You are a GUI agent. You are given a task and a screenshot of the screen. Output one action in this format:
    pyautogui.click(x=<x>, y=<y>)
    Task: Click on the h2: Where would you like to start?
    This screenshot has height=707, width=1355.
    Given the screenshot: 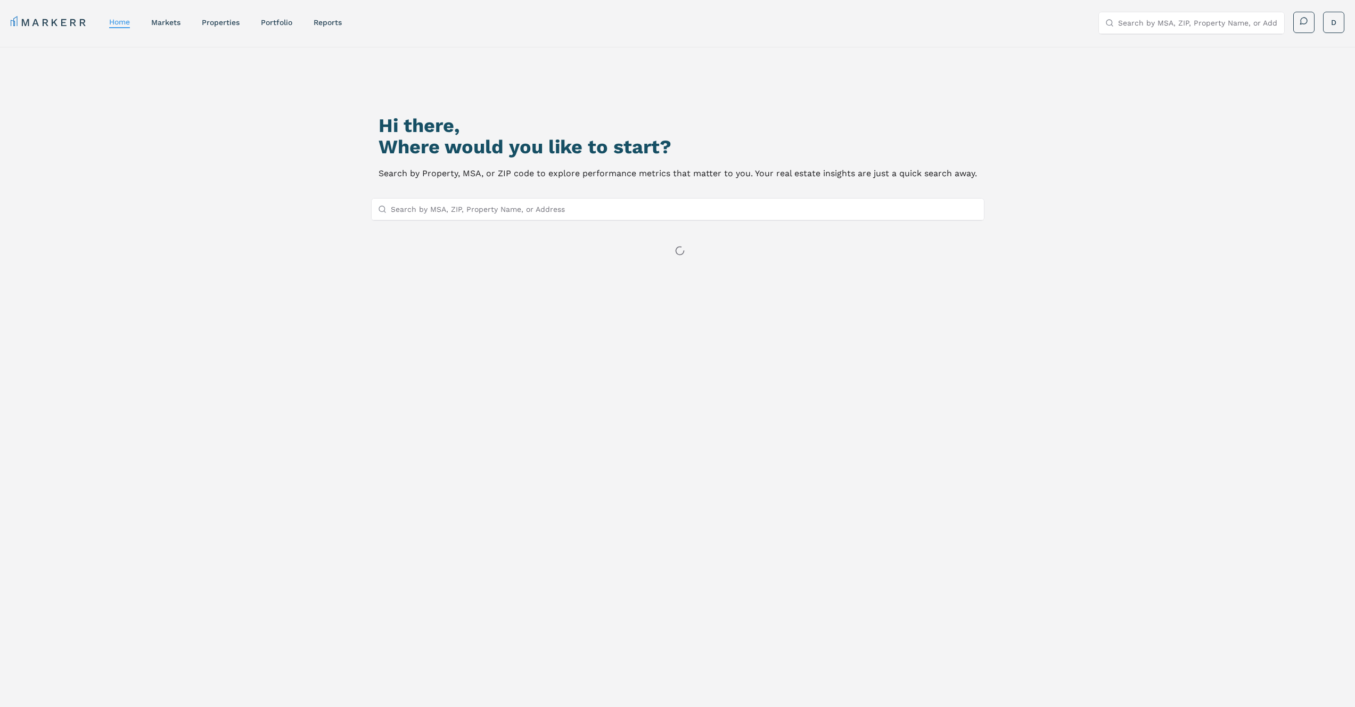 What is the action you would take?
    pyautogui.click(x=678, y=147)
    